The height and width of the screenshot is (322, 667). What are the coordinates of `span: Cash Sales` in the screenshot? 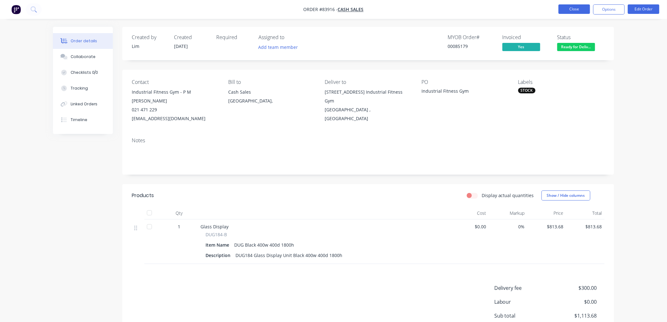 It's located at (351, 9).